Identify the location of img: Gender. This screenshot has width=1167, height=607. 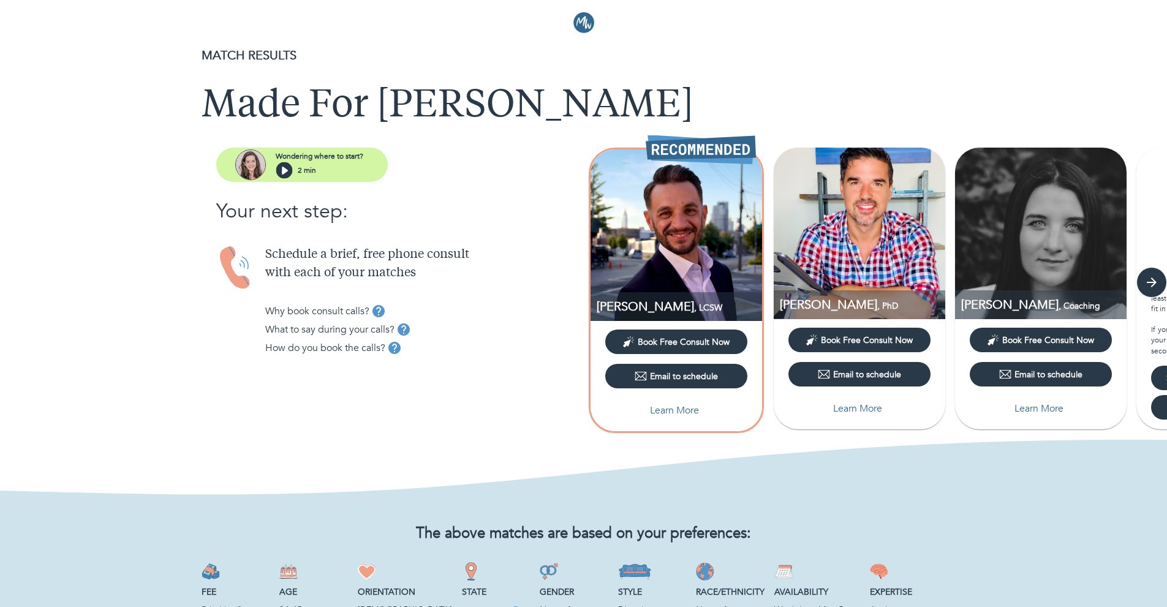
(549, 571).